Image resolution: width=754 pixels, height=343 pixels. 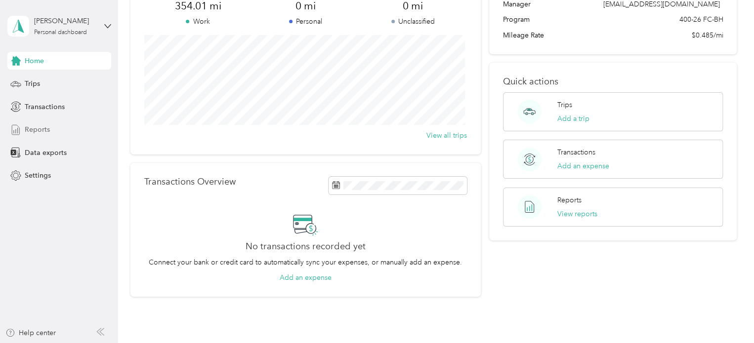 I want to click on p: Connect your bank or credit card to automatically sync your expenses, or manually add an expense., so click(x=305, y=262).